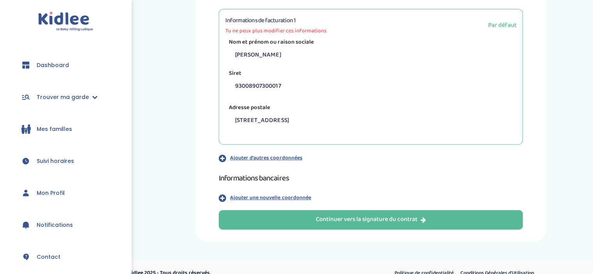 The height and width of the screenshot is (274, 593). I want to click on label: Adresse postale, so click(249, 108).